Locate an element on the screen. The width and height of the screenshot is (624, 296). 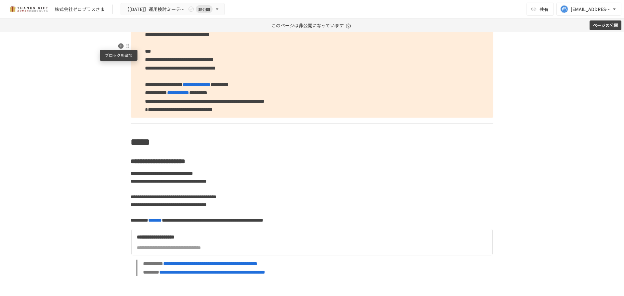
div: 株式会社ゼロプラスさま is located at coordinates (80, 9).